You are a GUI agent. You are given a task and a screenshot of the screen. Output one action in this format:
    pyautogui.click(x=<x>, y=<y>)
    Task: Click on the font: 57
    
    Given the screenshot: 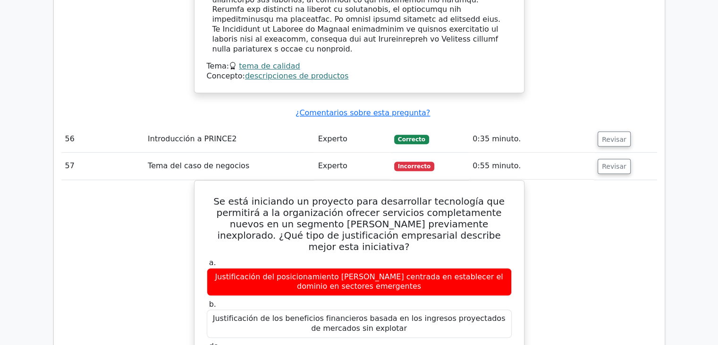 What is the action you would take?
    pyautogui.click(x=70, y=165)
    